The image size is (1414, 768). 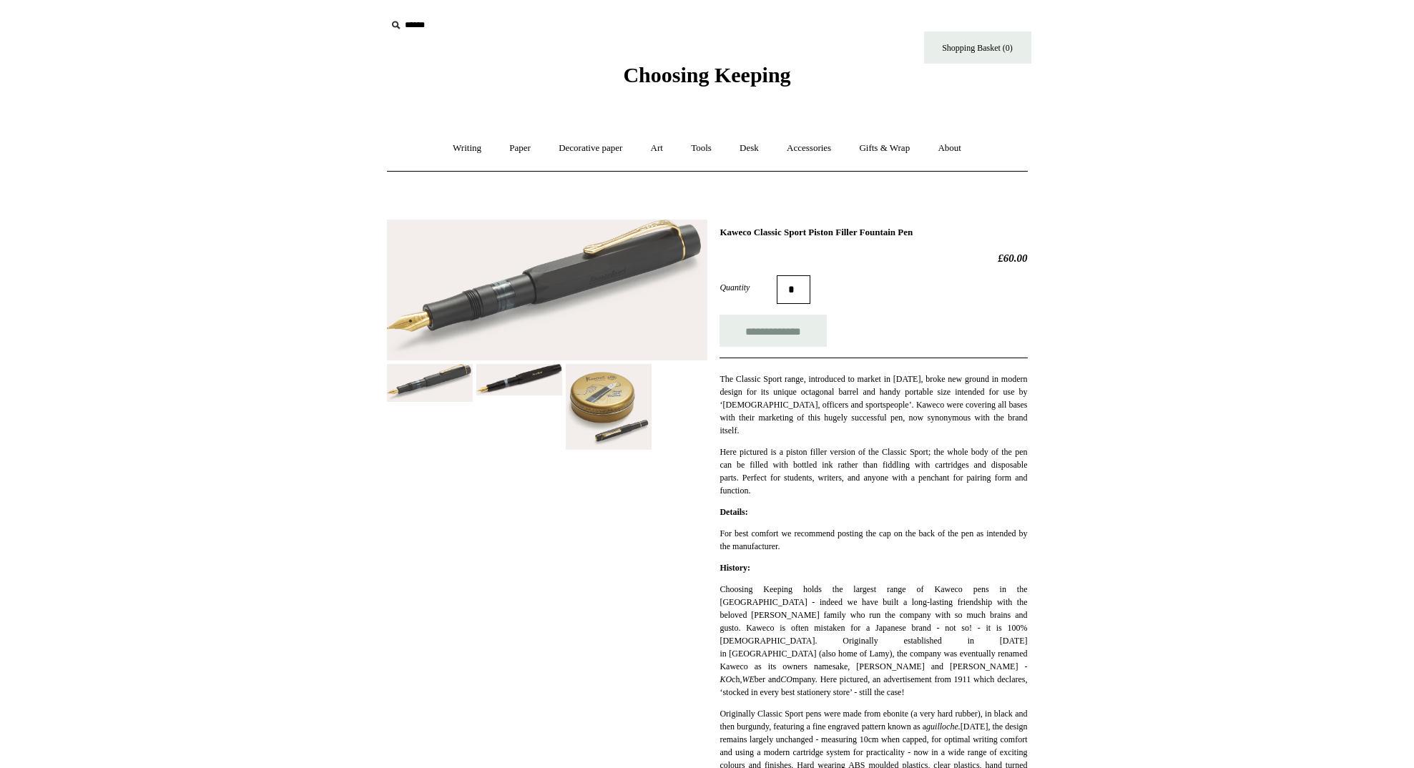 I want to click on a: Tools, so click(x=701, y=148).